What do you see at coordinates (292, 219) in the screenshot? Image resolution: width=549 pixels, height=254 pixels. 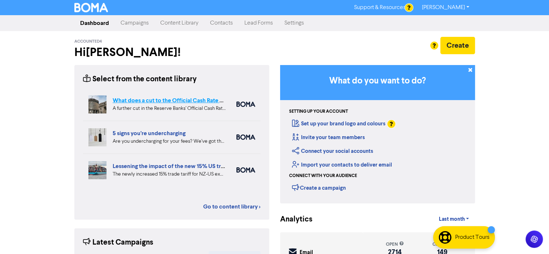 I see `div: Analytics` at bounding box center [292, 219].